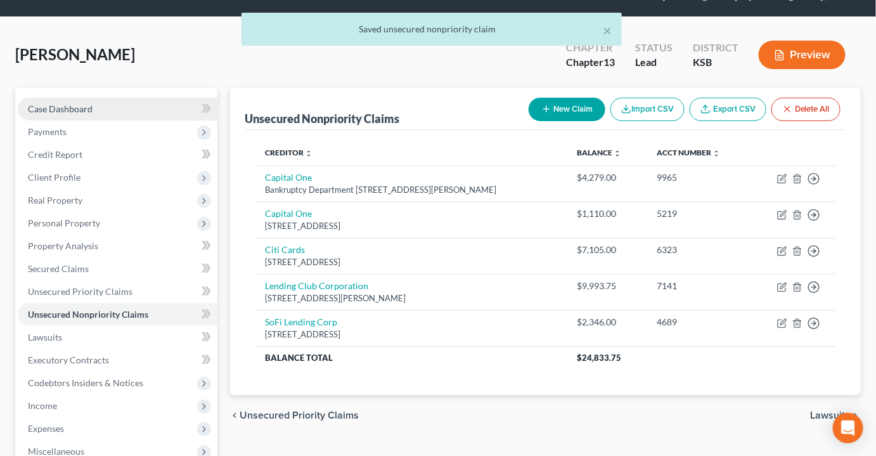  I want to click on div: $9,993.75, so click(607, 286).